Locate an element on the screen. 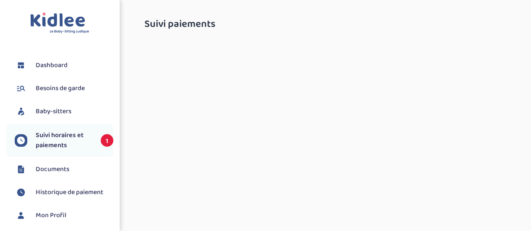 The height and width of the screenshot is (231, 531). img: documents.svg is located at coordinates (21, 170).